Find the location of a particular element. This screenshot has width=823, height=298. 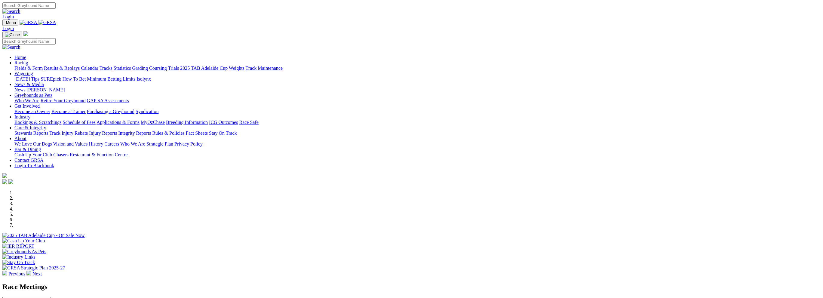

a: Greyhounds as Pets is located at coordinates (33, 95).